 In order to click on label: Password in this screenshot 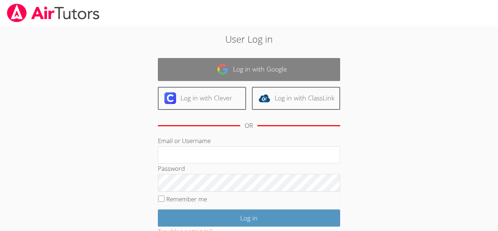, I will do `click(171, 168)`.